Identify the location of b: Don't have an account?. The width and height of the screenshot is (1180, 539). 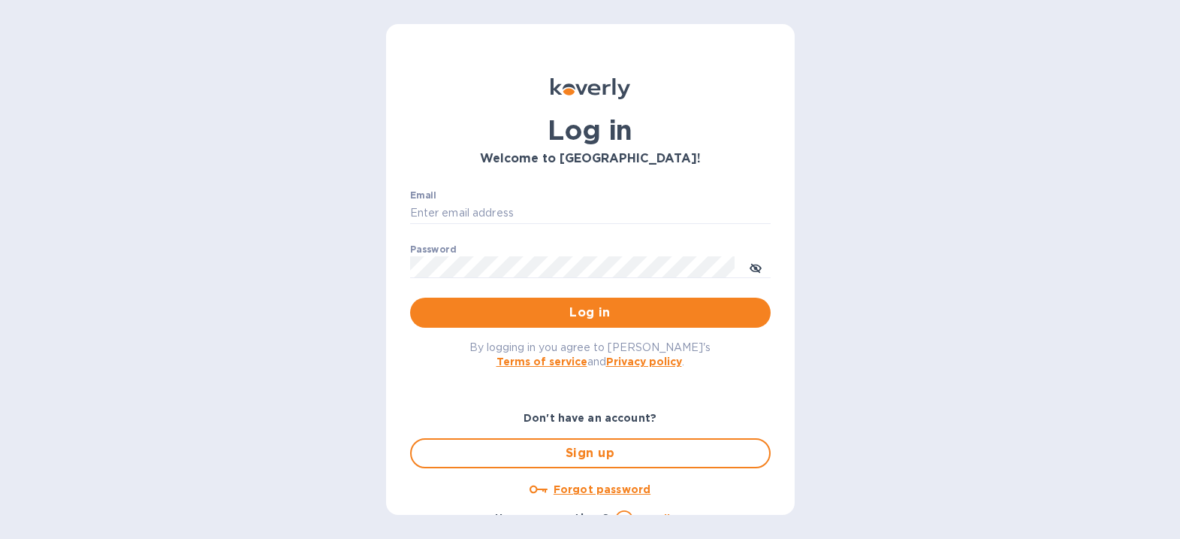
(590, 418).